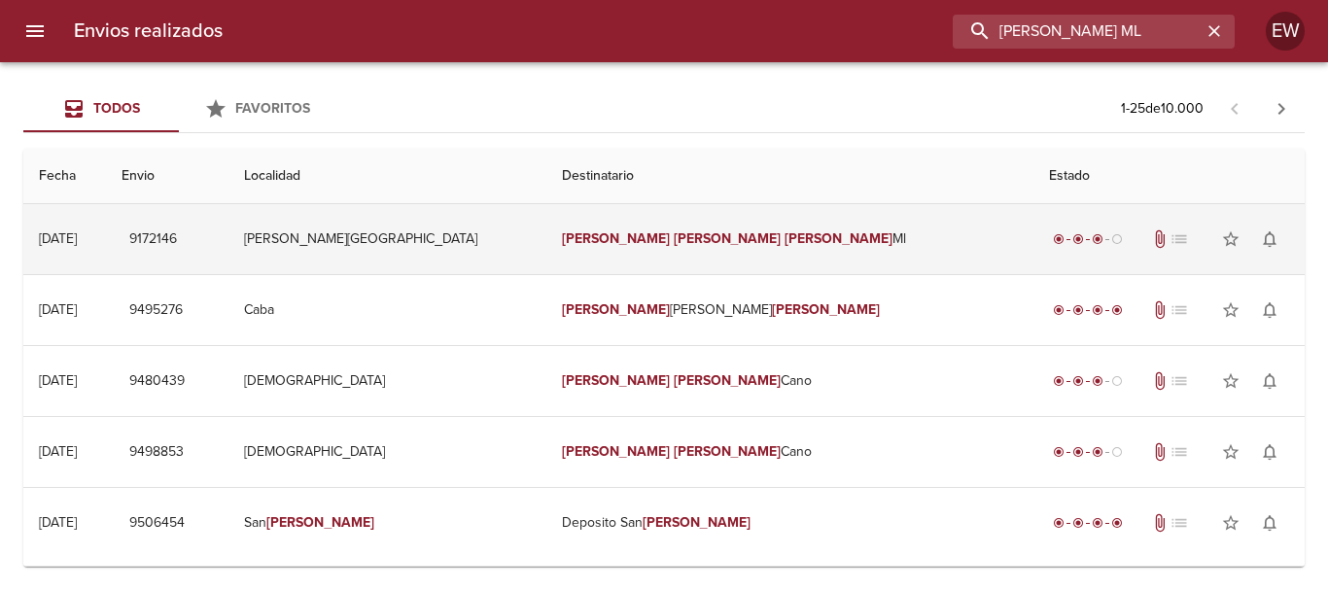 The height and width of the screenshot is (590, 1328). What do you see at coordinates (789, 523) in the screenshot?
I see `td: Deposito San` at bounding box center [789, 523].